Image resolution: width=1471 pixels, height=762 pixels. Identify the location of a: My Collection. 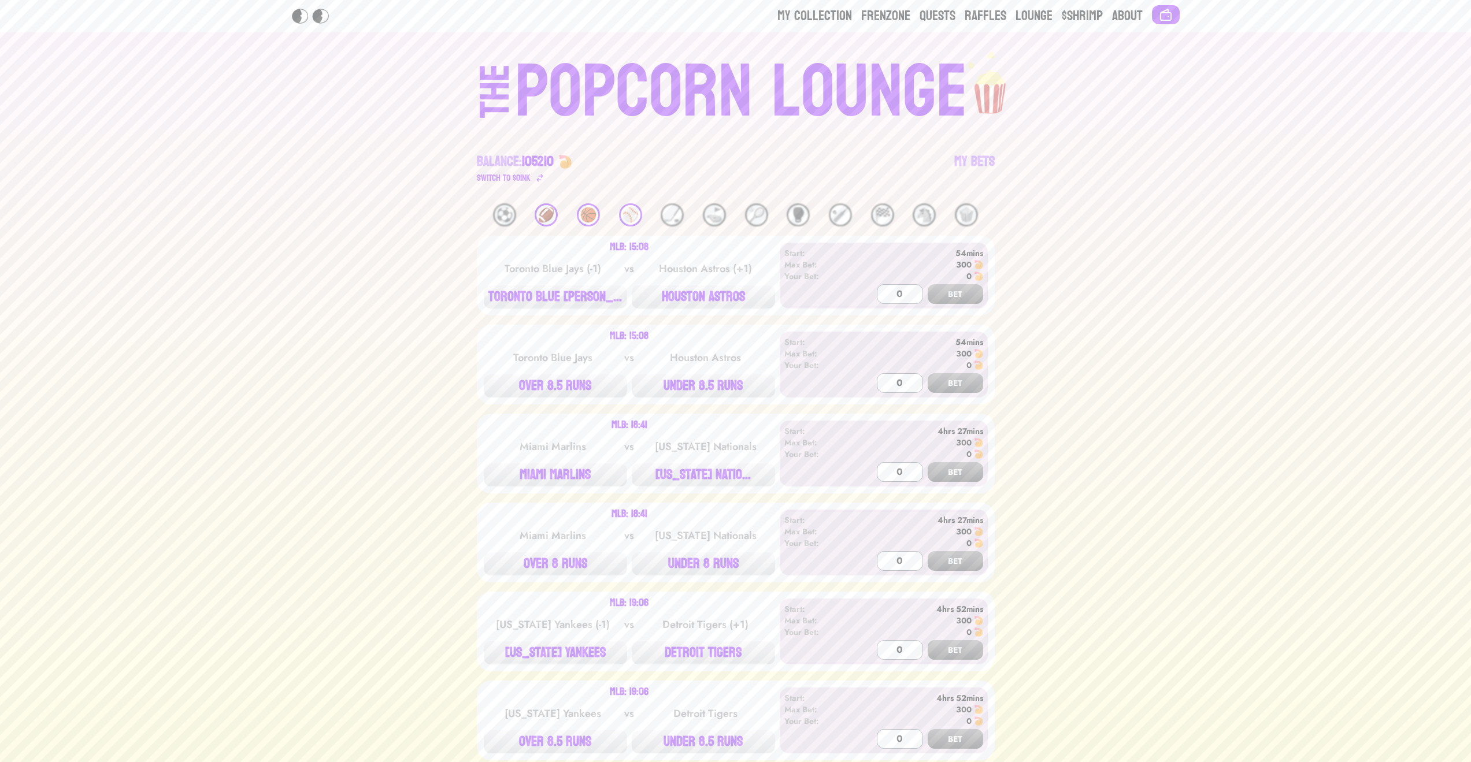
(815, 16).